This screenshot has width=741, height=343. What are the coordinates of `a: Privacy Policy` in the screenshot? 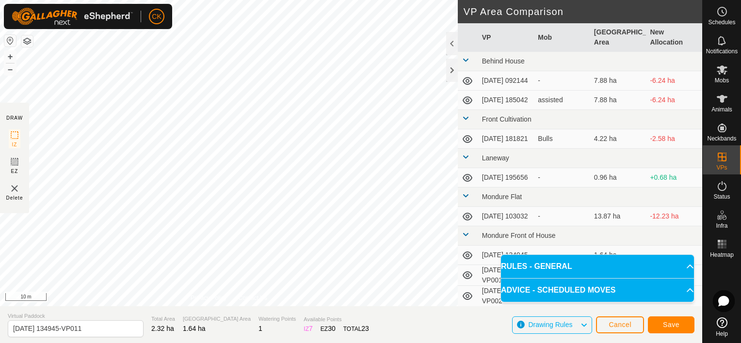 It's located at (209, 298).